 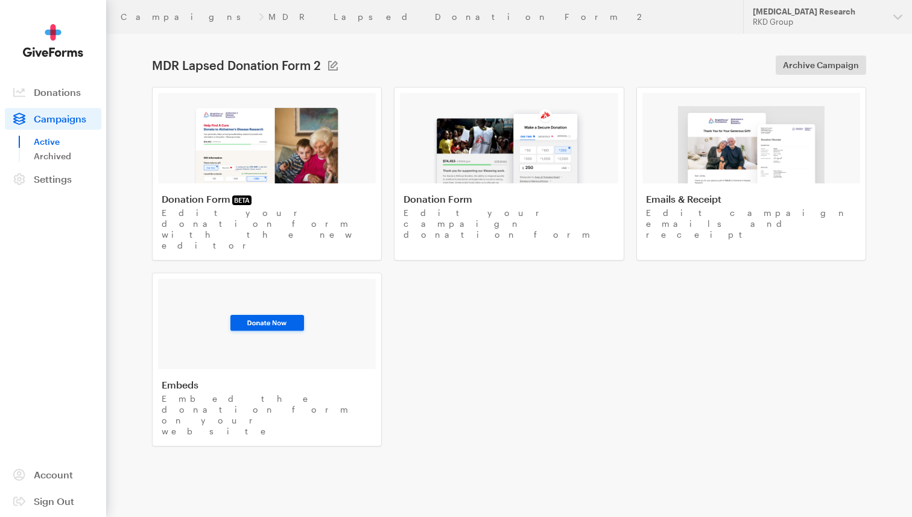 What do you see at coordinates (267, 415) in the screenshot?
I see `p: Embed the donation form on your website` at bounding box center [267, 415].